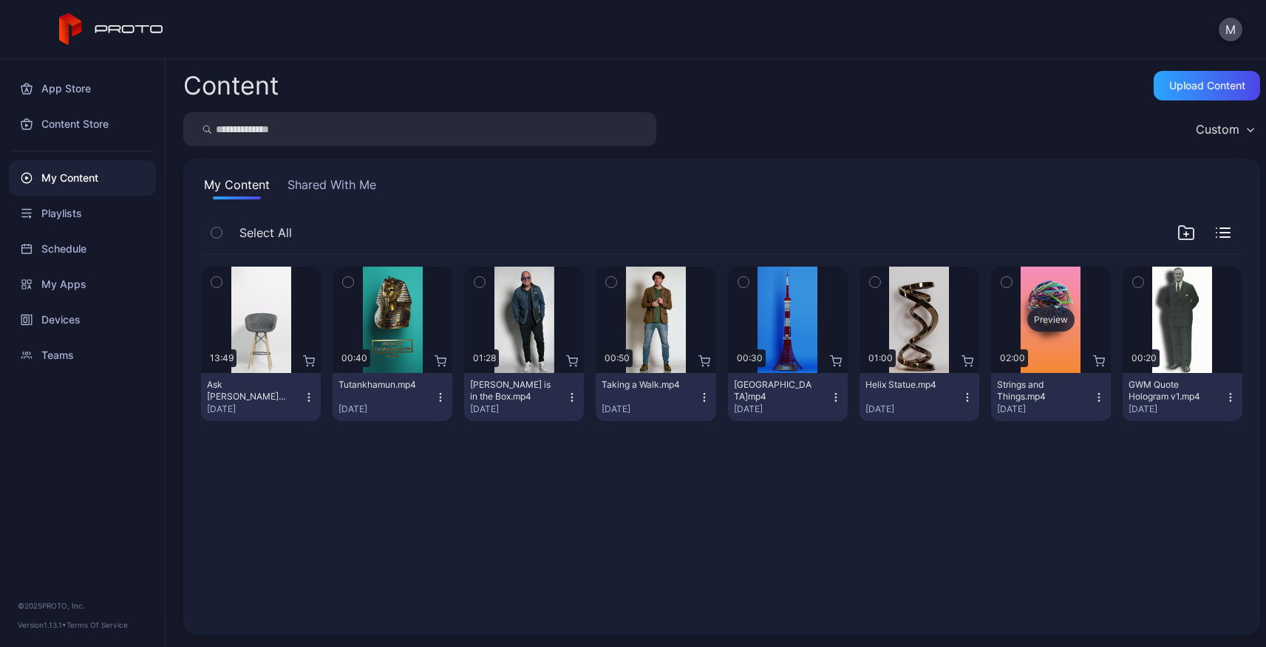  What do you see at coordinates (1038, 391) in the screenshot?
I see `div: Strings and Things.mp4` at bounding box center [1038, 391].